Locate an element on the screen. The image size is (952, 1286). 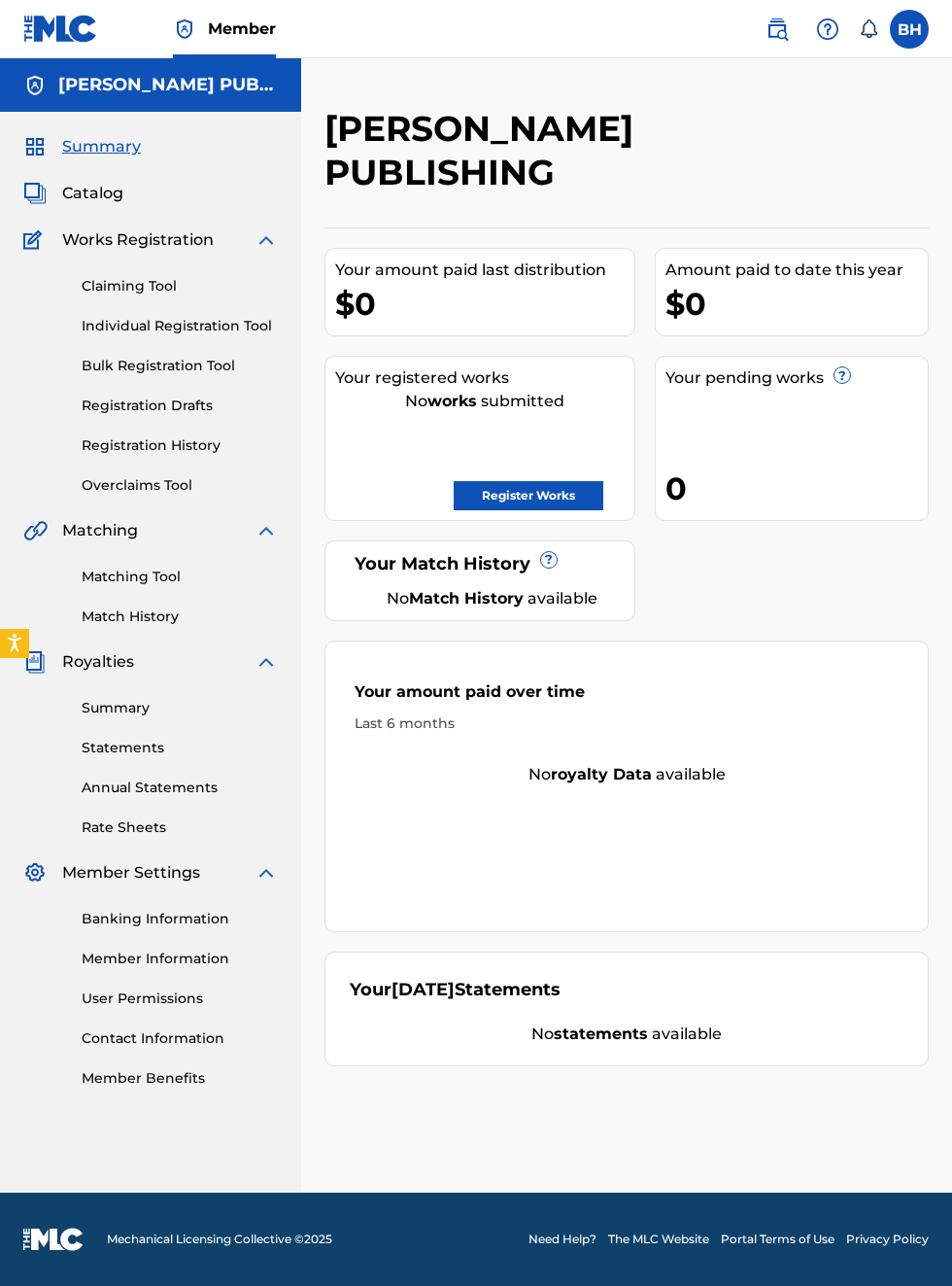
img: search is located at coordinates (777, 29).